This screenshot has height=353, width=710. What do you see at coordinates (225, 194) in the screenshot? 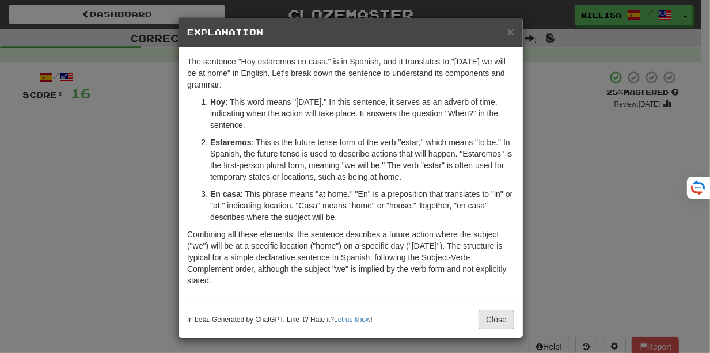
I see `strong: En casa` at bounding box center [225, 194].